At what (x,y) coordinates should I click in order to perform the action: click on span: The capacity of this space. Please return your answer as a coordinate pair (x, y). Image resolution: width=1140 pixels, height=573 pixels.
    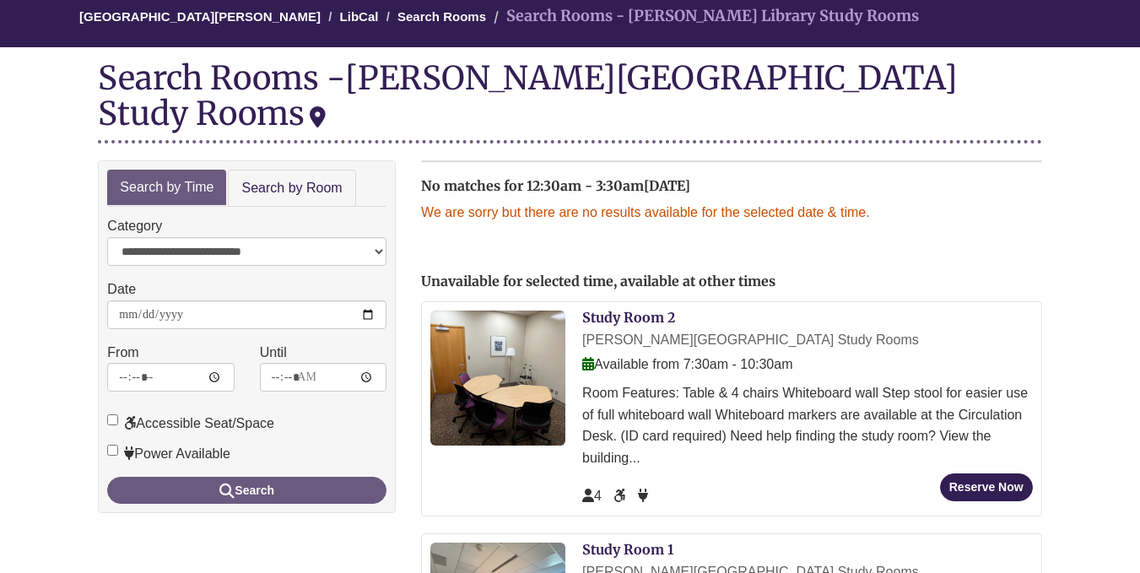
    Looking at the image, I should click on (592, 495).